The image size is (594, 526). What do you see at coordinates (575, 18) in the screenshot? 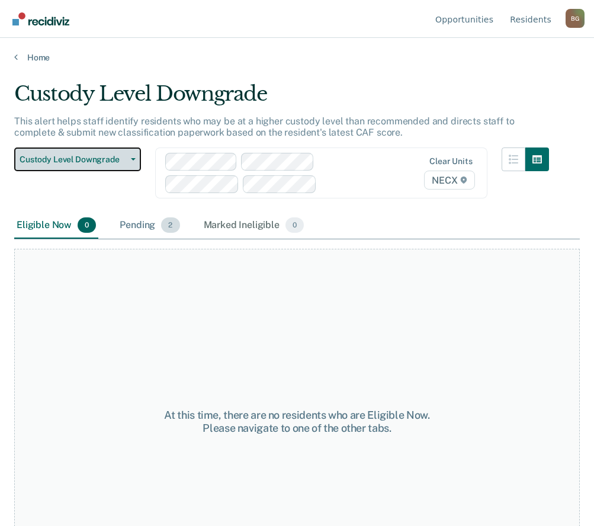
I see `div: B G` at bounding box center [575, 18].